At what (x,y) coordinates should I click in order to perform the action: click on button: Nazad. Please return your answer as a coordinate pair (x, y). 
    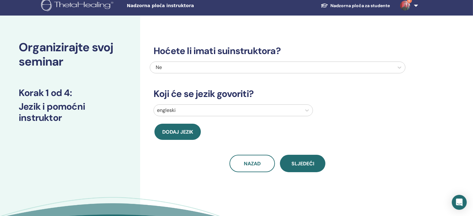
    Looking at the image, I should click on (252, 164).